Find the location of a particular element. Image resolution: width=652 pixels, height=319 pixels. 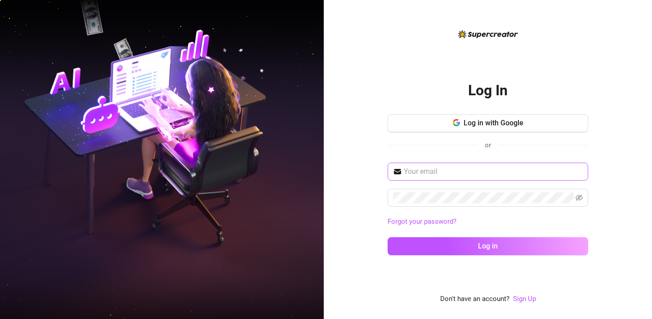

button: Log in with Google is located at coordinates (488, 123).